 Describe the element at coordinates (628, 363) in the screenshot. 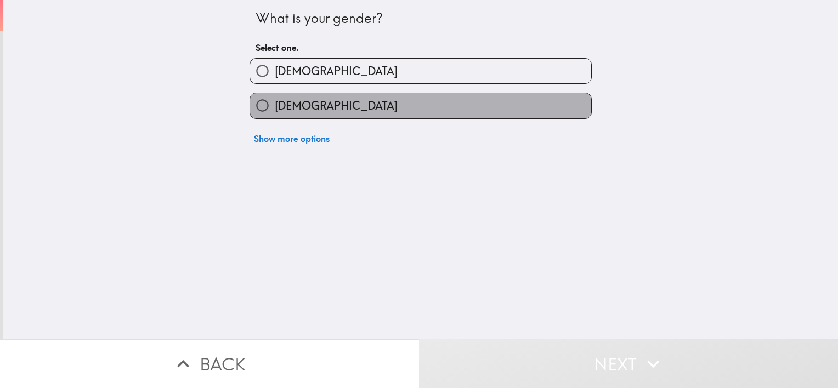

I see `button: Next` at that location.